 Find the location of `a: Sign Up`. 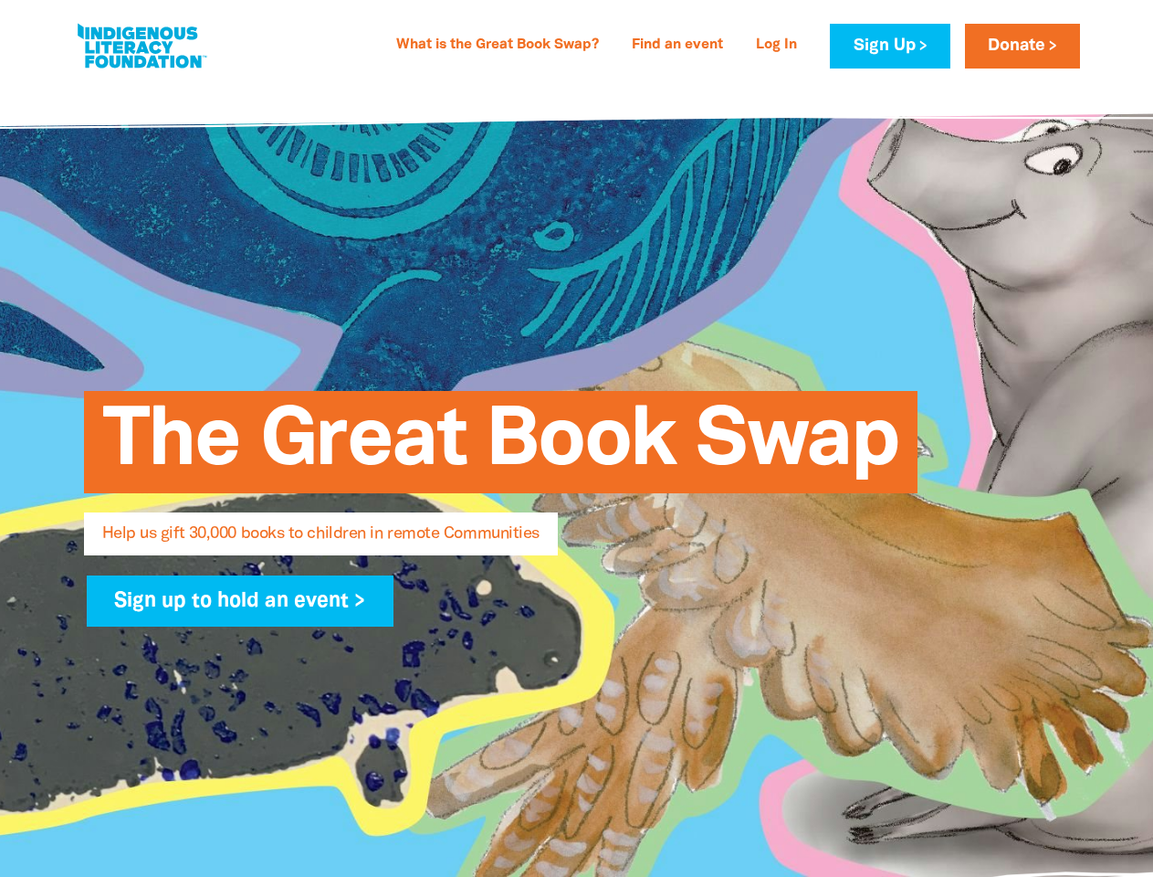

a: Sign Up is located at coordinates (889, 46).